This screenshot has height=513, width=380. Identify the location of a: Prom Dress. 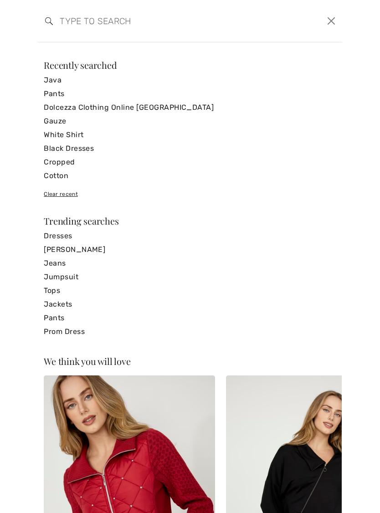
(190, 331).